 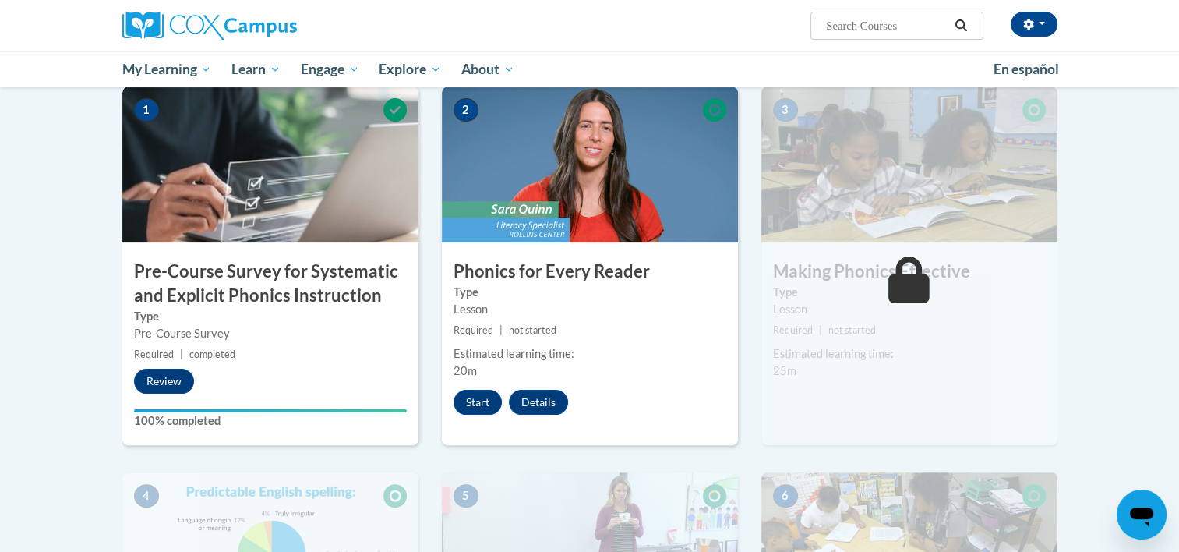 What do you see at coordinates (330, 69) in the screenshot?
I see `a: Engage` at bounding box center [330, 69].